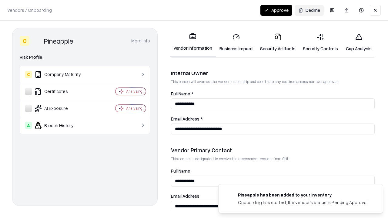  Describe the element at coordinates (273, 73) in the screenshot. I see `div: Internal Owner` at that location.